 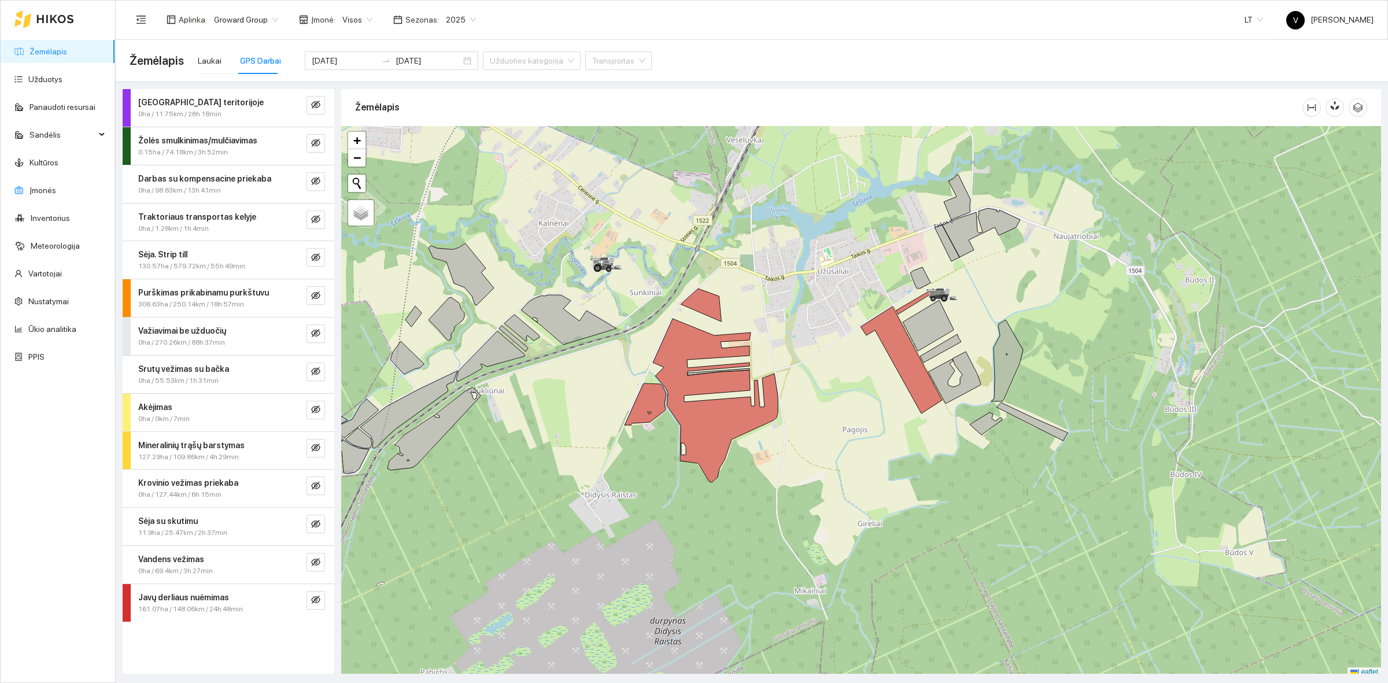 What do you see at coordinates (304, 20) in the screenshot?
I see `span: shop` at bounding box center [304, 20].